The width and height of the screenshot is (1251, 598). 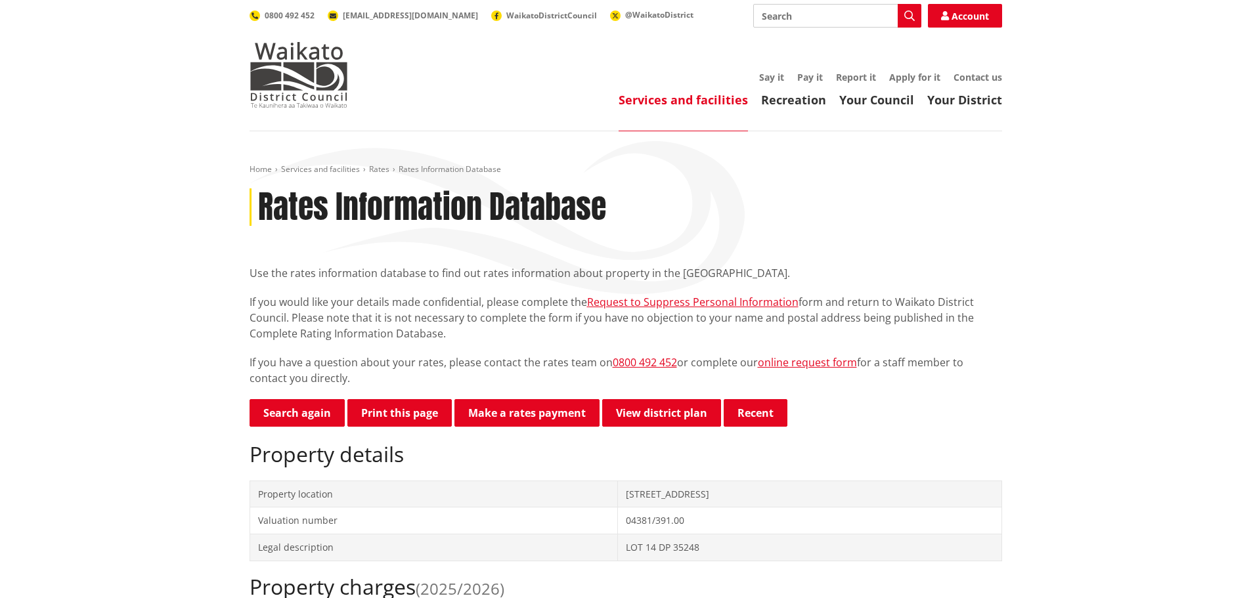 I want to click on p: Use the rates information database to find out rates information about property in the [GEOGRAPHI..., so click(x=626, y=273).